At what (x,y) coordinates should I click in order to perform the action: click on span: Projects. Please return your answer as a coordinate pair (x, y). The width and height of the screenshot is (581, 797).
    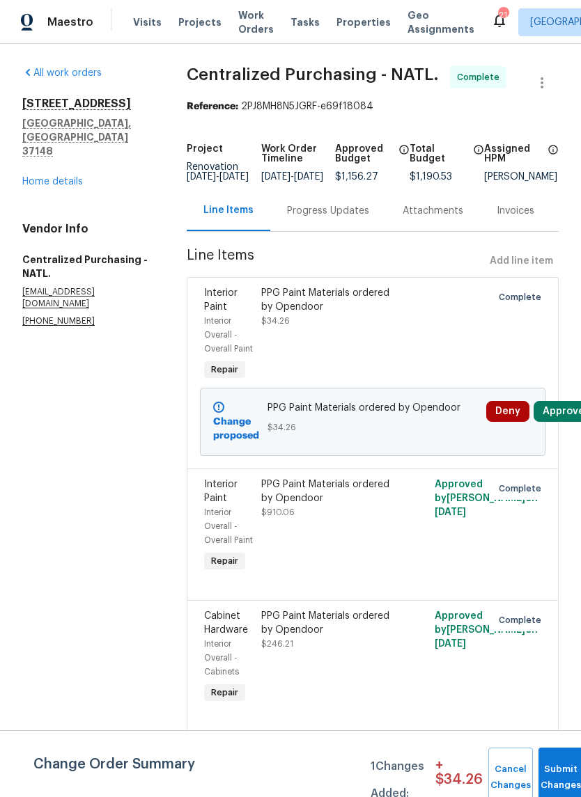
    Looking at the image, I should click on (200, 22).